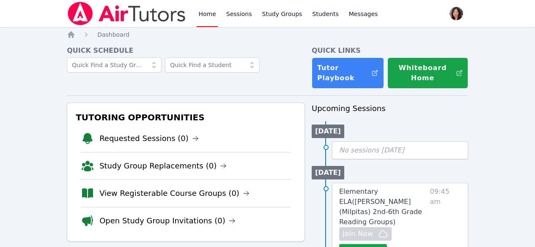 The image size is (535, 247). I want to click on h3: Upcoming Sessions, so click(390, 109).